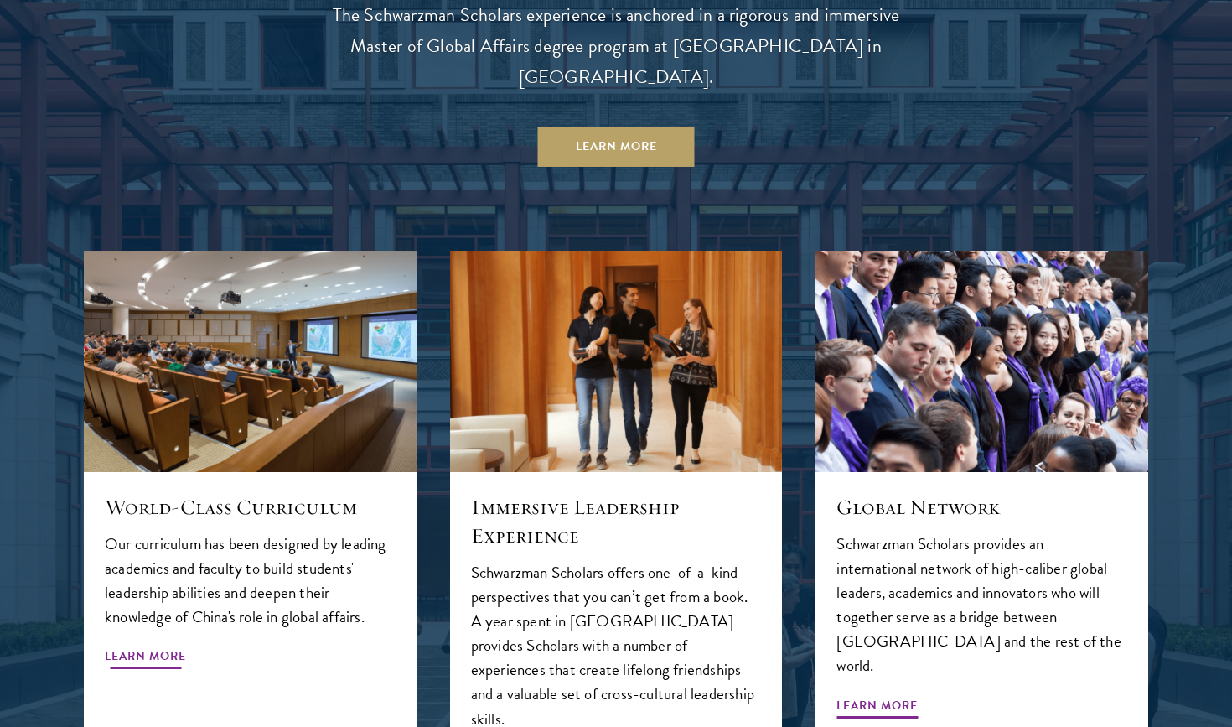 The width and height of the screenshot is (1232, 727). Describe the element at coordinates (616, 521) in the screenshot. I see `h5: Immersive Leadership Experience` at that location.